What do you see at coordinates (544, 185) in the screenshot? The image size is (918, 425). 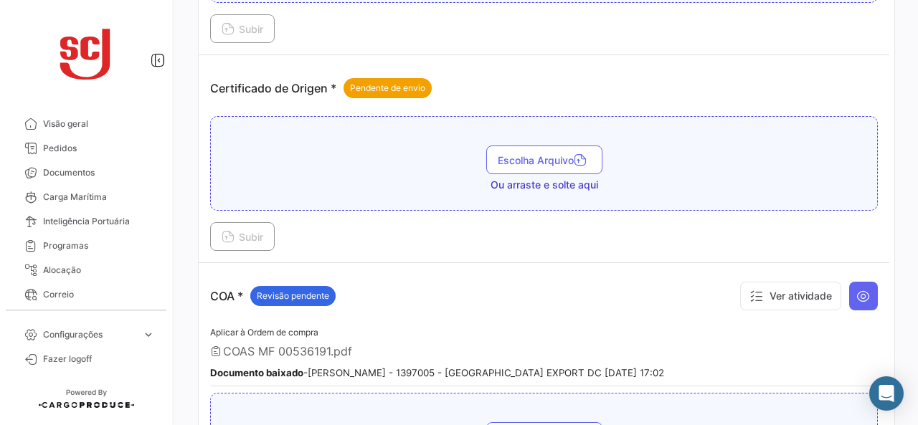 I see `span: Ou arraste e solte aqui` at bounding box center [544, 185].